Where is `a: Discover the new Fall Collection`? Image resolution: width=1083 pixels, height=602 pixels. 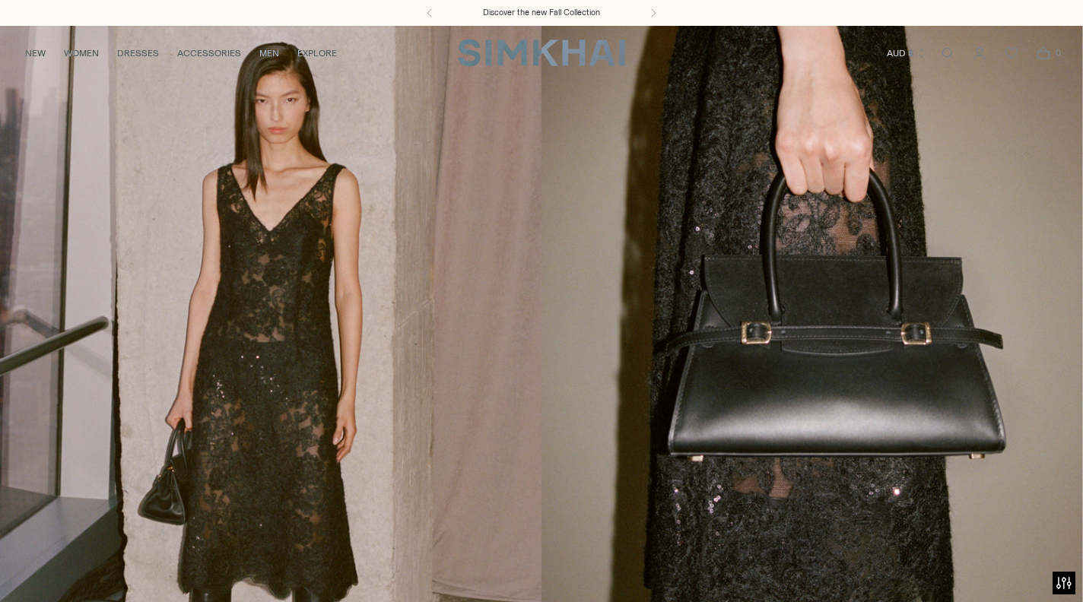 a: Discover the new Fall Collection is located at coordinates (541, 13).